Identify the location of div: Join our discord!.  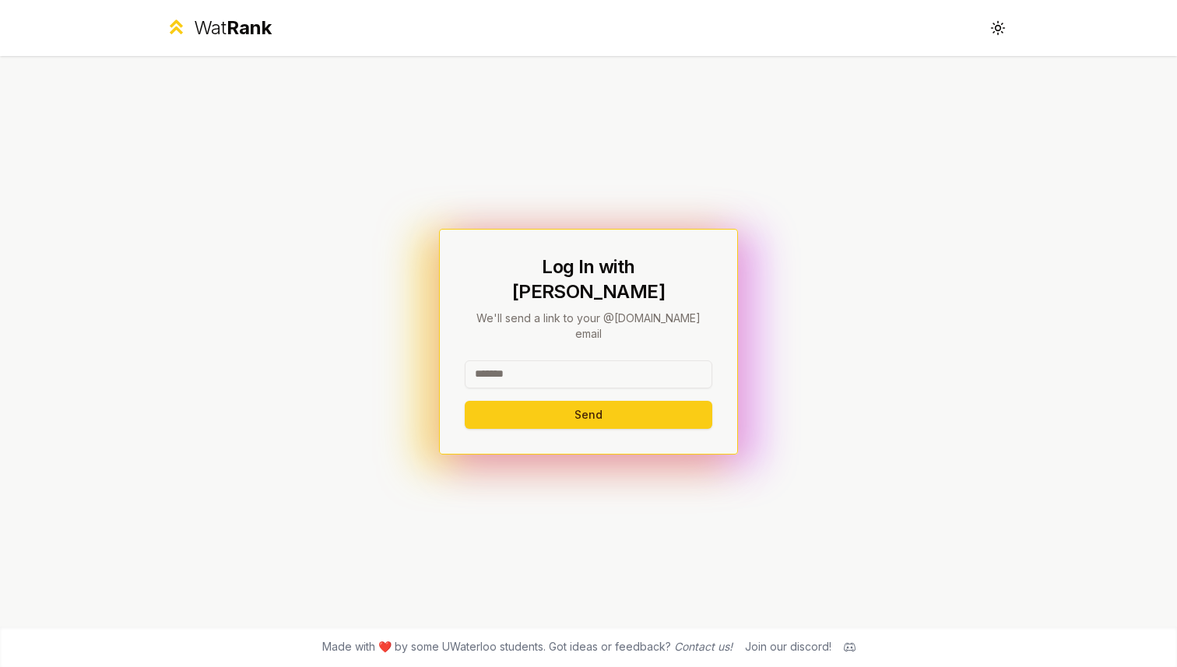
(788, 647).